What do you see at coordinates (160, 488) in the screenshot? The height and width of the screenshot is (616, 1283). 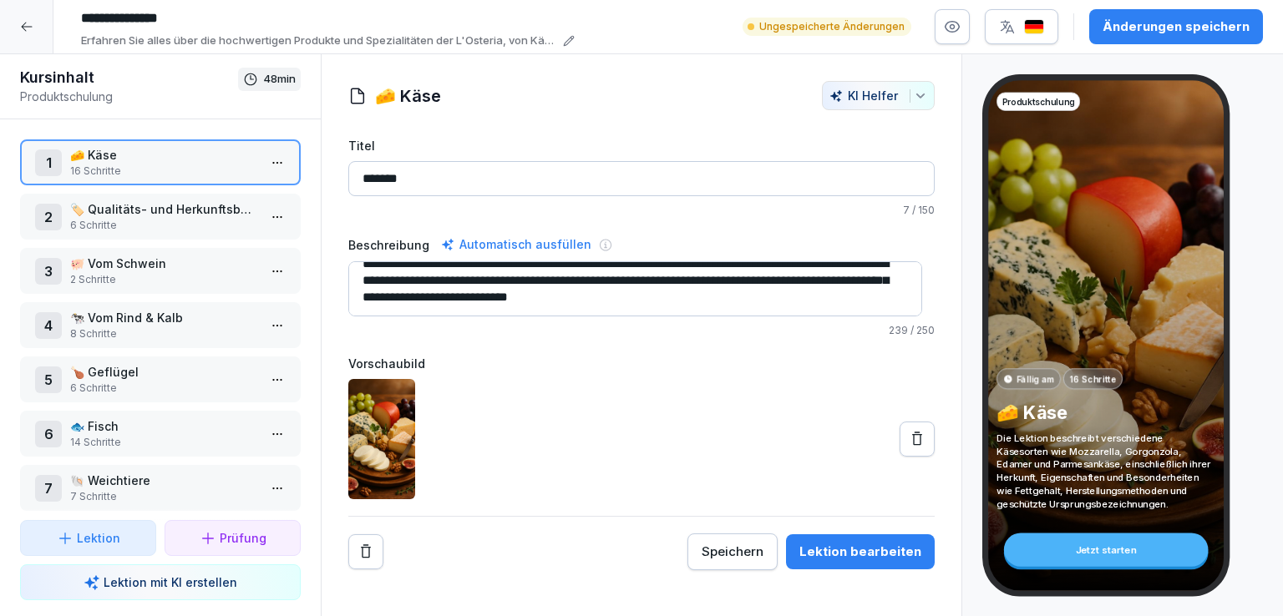 I see `div: 7🐚 Weichtiere7 Schritte` at bounding box center [160, 488].